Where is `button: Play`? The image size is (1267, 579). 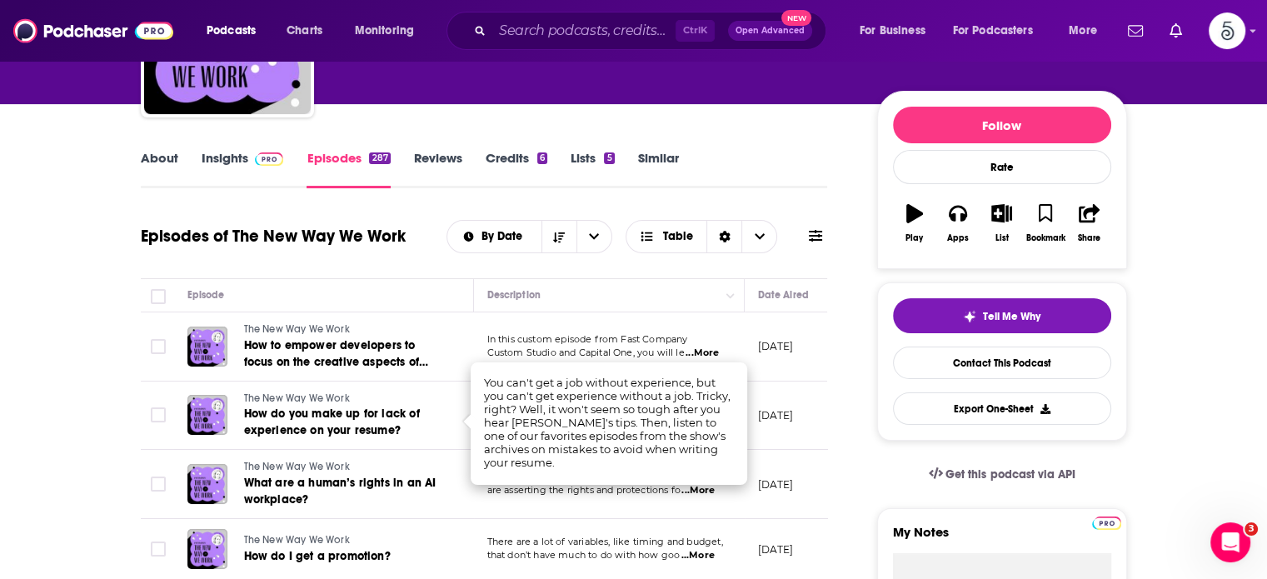 button: Play is located at coordinates (915, 223).